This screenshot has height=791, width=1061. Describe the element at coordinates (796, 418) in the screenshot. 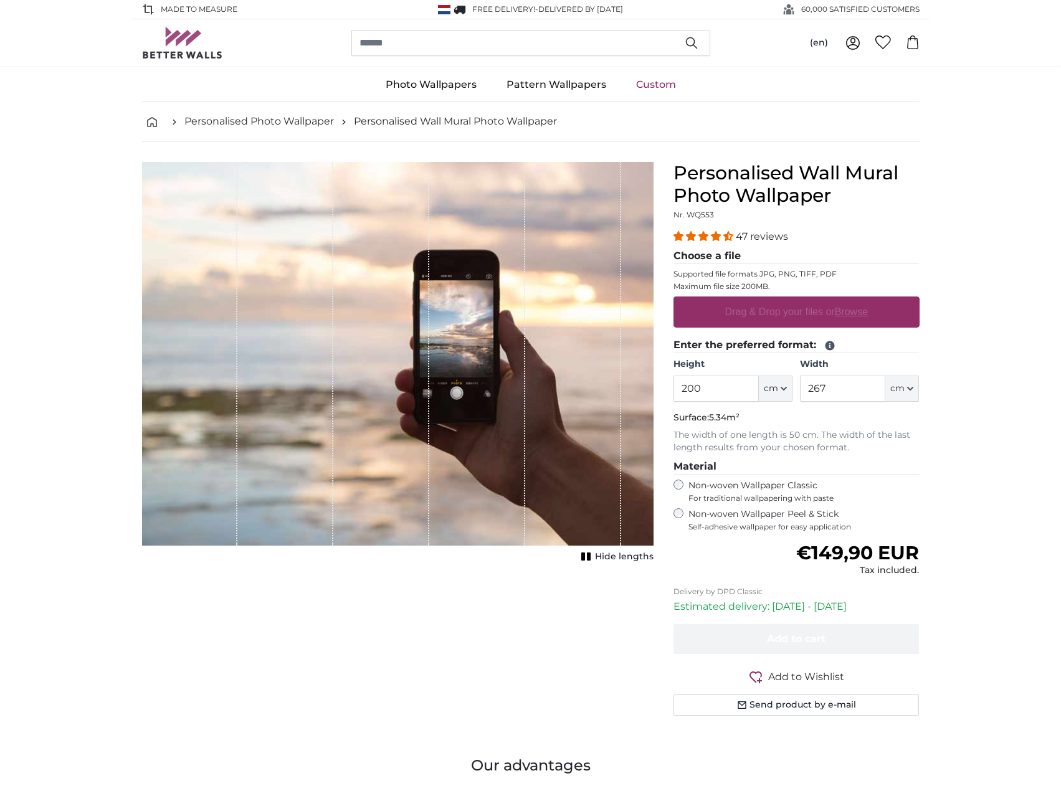

I see `p: Surface:` at that location.